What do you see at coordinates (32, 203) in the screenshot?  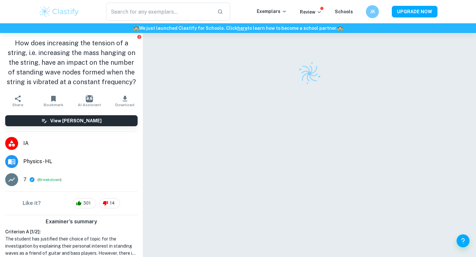 I see `h6: Like it?` at bounding box center [32, 203].